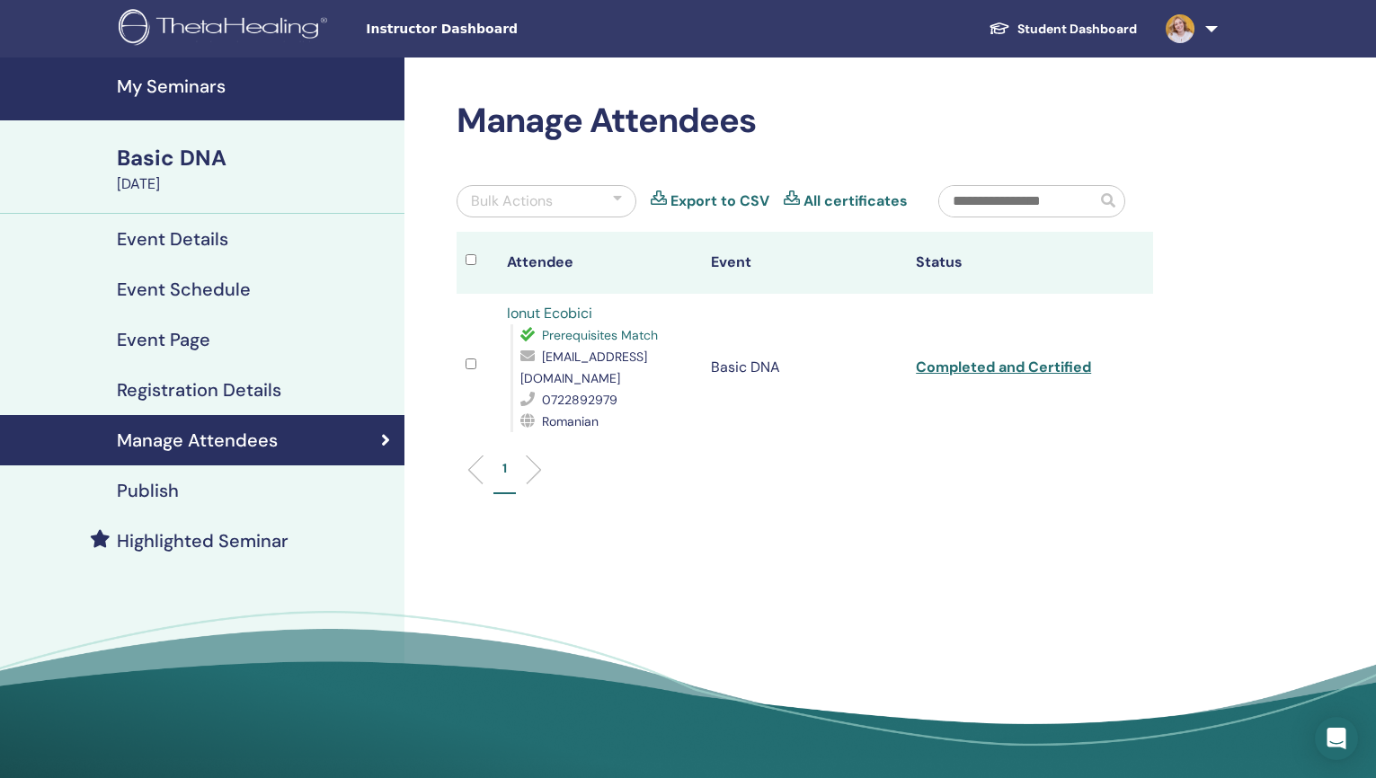 The image size is (1376, 778). I want to click on img: logo.png, so click(226, 29).